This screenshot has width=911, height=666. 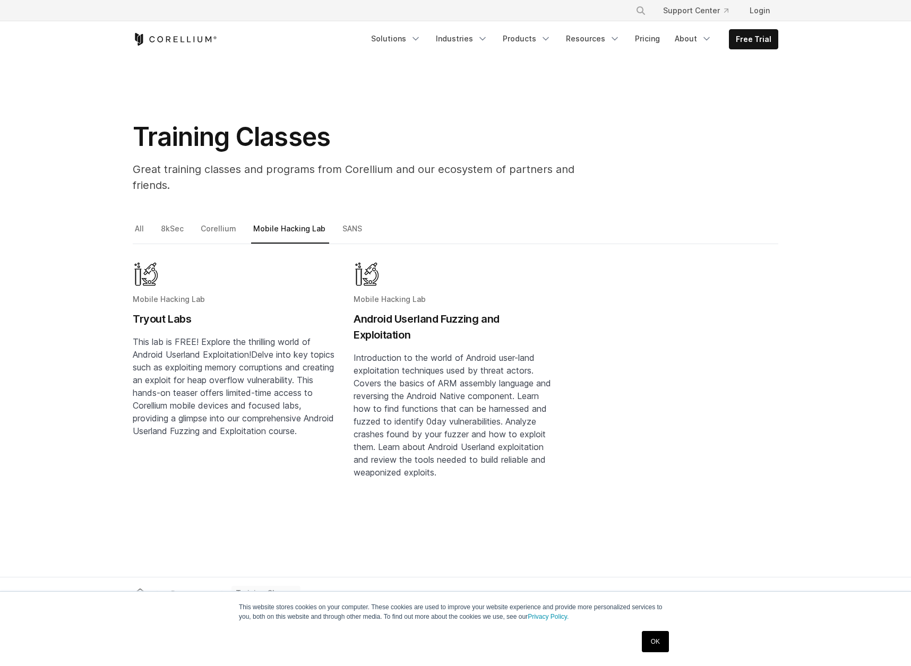 I want to click on span: Introduction to the world of Android user-land exploitation techniques used by threat actors. Cov..., so click(x=452, y=415).